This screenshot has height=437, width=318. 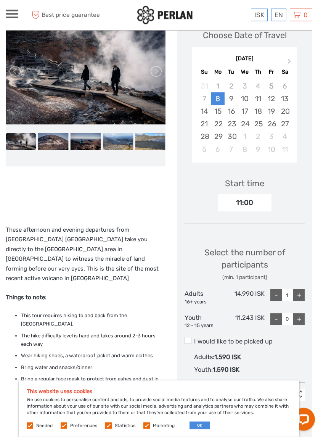 I want to click on div: Choose Saturday, September 13th, 2025, so click(x=284, y=99).